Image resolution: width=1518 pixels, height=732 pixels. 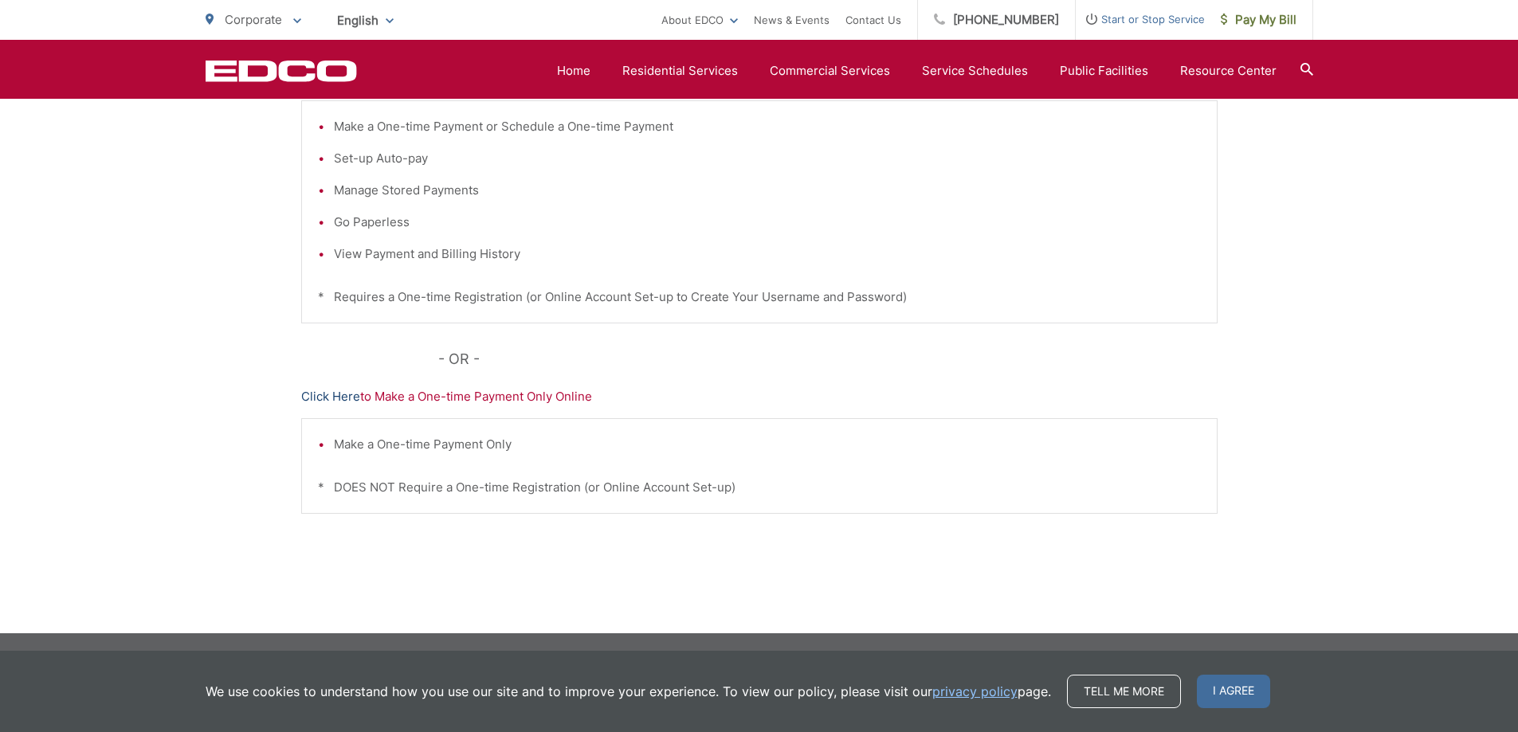 What do you see at coordinates (975, 692) in the screenshot?
I see `a: privacy policy` at bounding box center [975, 692].